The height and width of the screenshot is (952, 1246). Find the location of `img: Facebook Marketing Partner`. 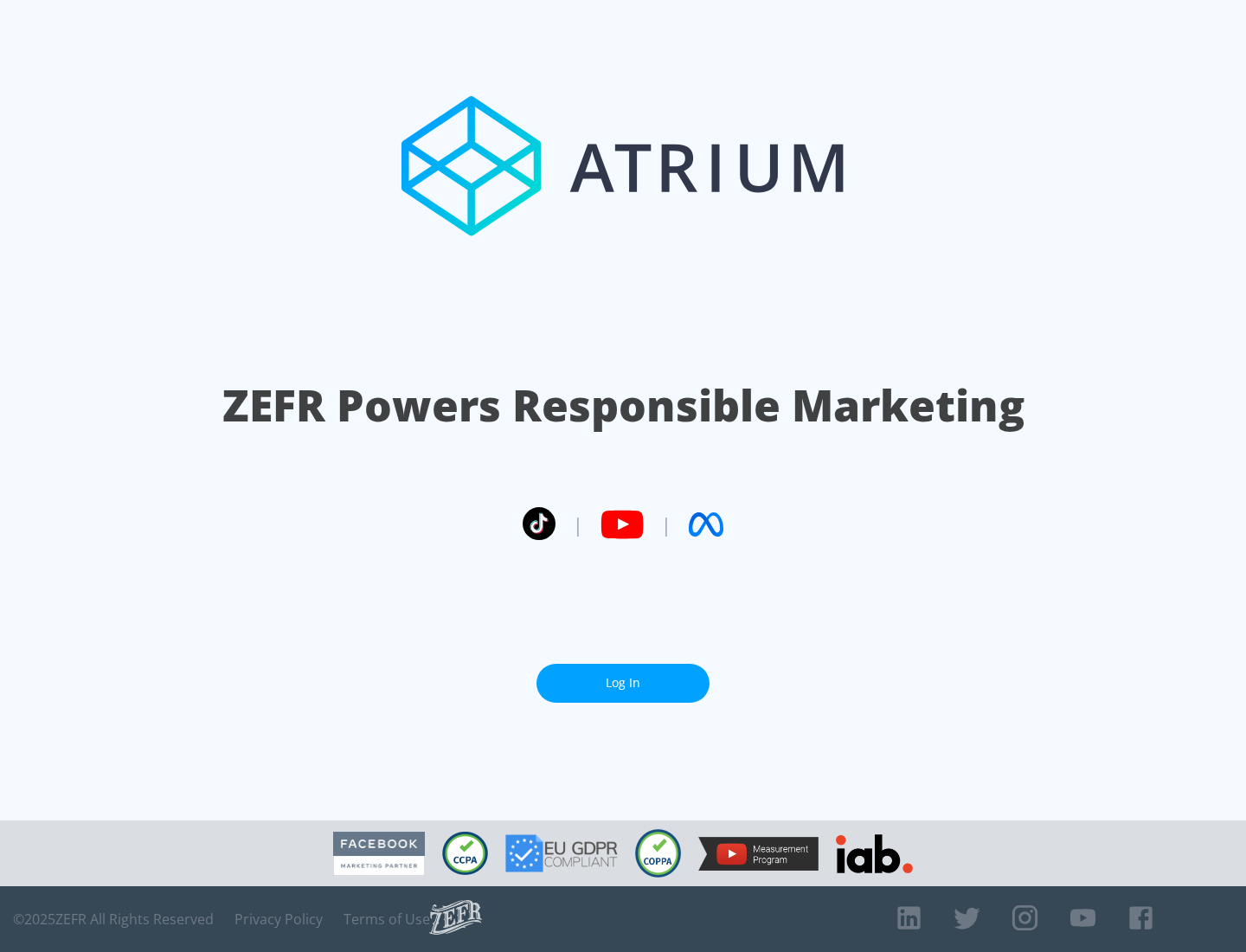

img: Facebook Marketing Partner is located at coordinates (379, 853).